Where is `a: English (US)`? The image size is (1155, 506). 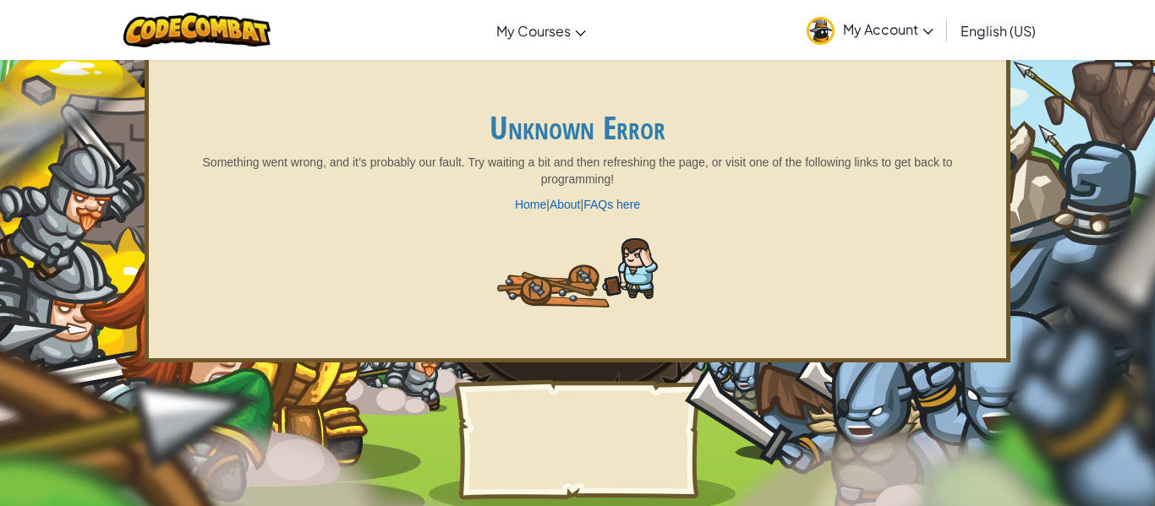
a: English (US) is located at coordinates (997, 30).